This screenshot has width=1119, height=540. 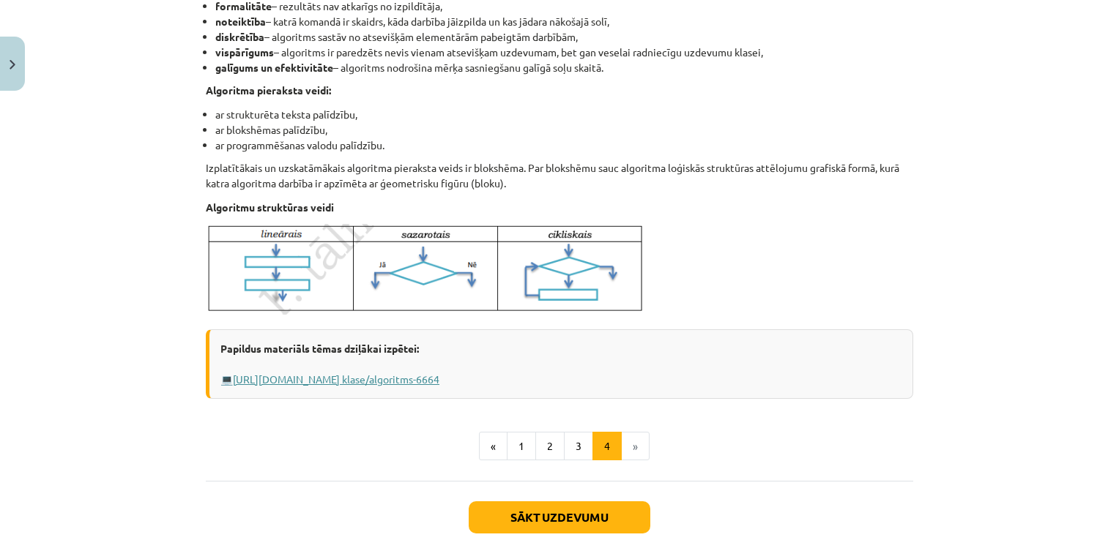 I want to click on li: – algoritms ir paredzēts nevis vienam atsevišķam uzdevumam, bet gan veselai radniecīgu uzdevumu k..., so click(x=564, y=52).